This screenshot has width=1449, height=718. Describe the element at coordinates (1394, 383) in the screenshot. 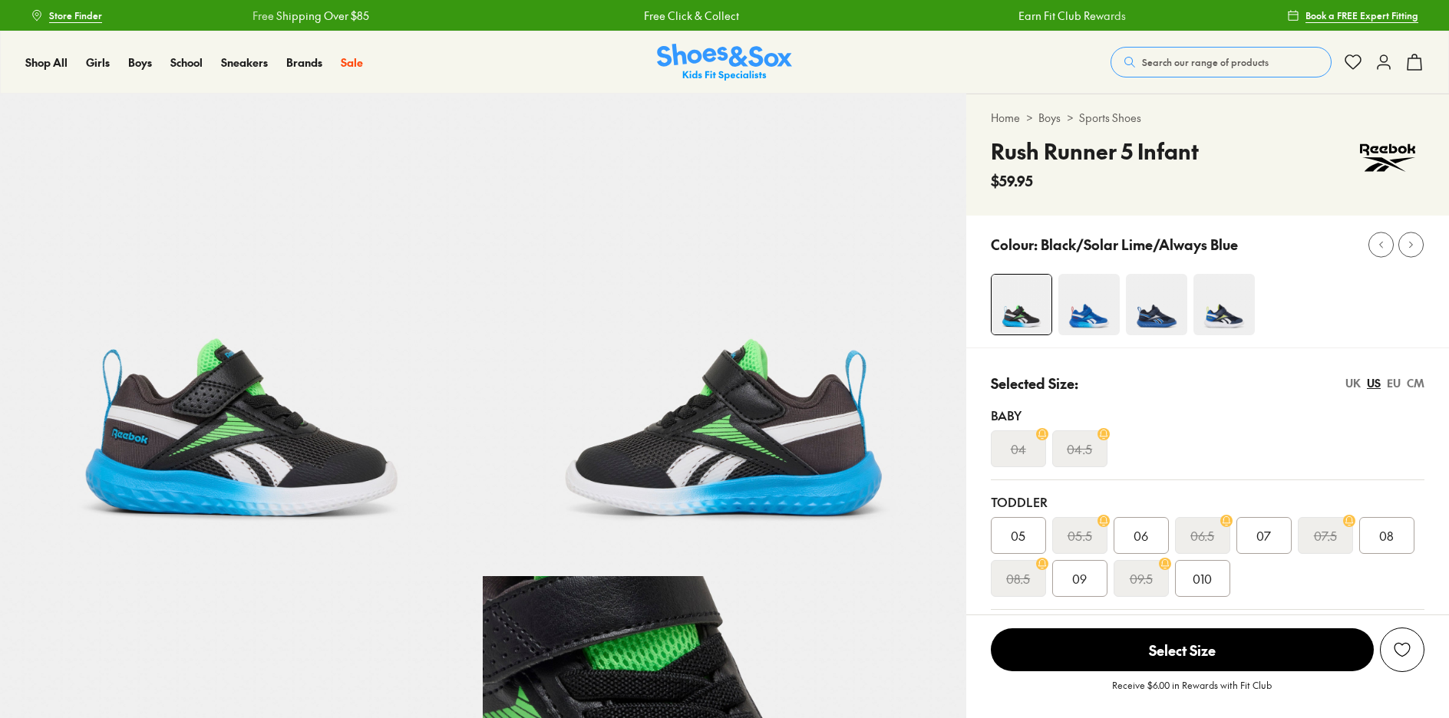

I see `div: EU` at that location.